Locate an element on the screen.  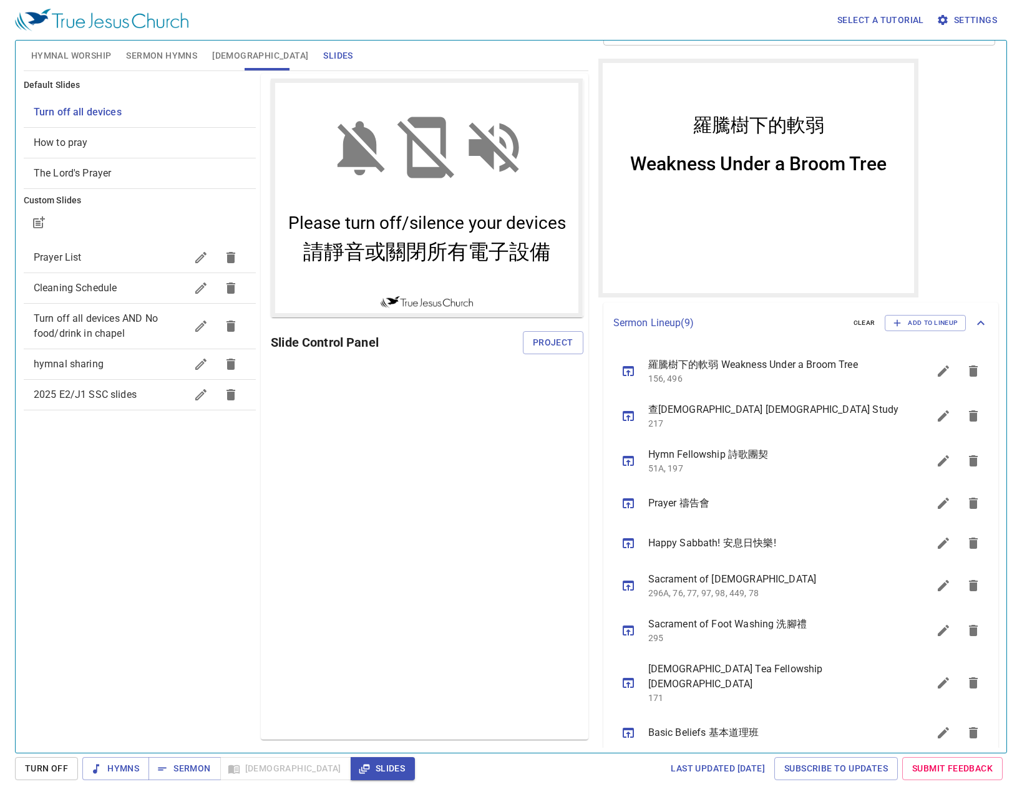
p: Sermon Lineup ( 9 ) is located at coordinates (728, 323).